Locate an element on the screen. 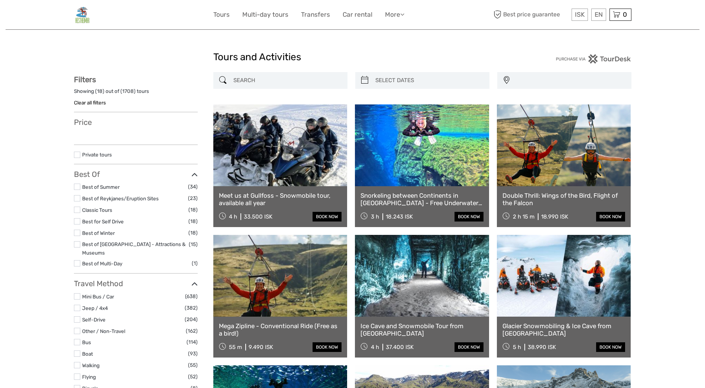  a: Best for Self Drive is located at coordinates (103, 222).